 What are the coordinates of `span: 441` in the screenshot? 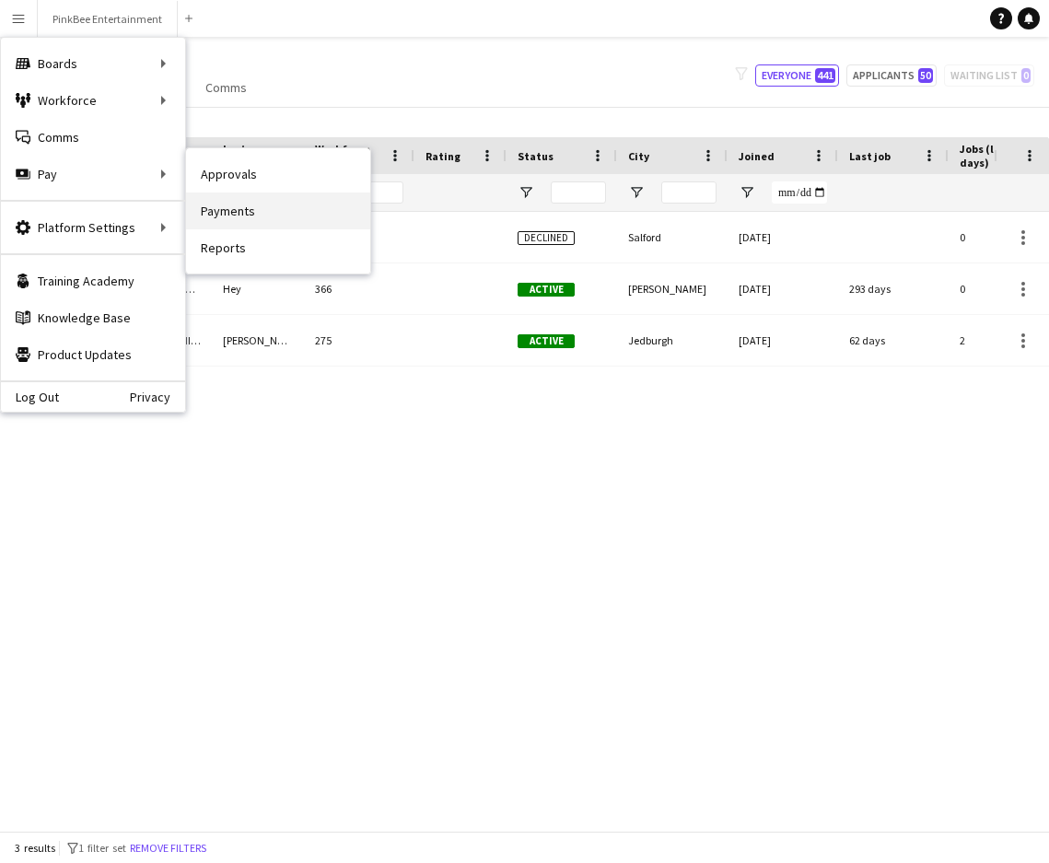 It's located at (825, 75).